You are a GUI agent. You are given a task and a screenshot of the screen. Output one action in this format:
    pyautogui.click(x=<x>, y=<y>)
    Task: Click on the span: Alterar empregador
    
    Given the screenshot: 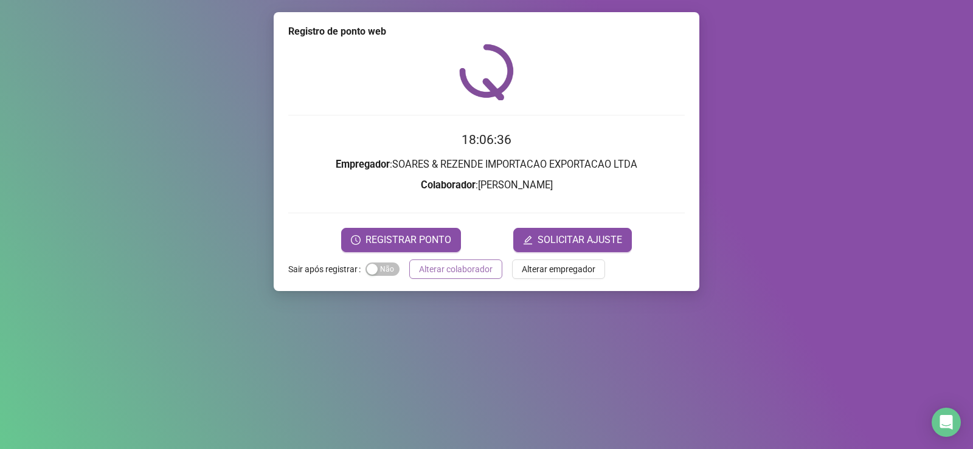 What is the action you would take?
    pyautogui.click(x=558, y=269)
    